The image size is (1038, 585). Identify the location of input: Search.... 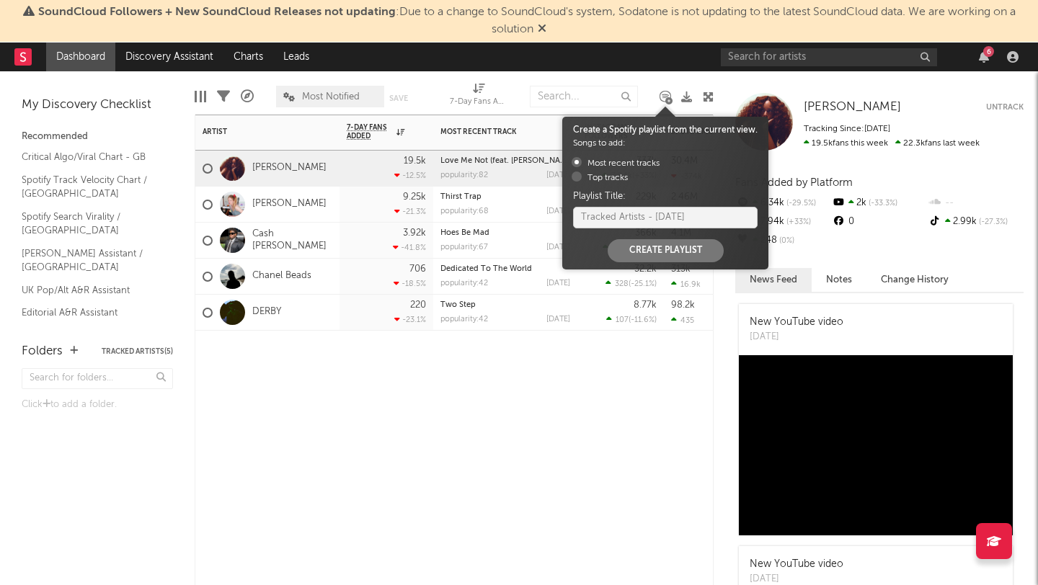
(584, 97).